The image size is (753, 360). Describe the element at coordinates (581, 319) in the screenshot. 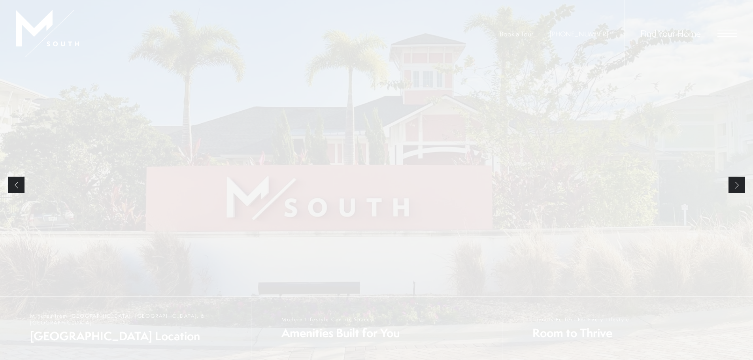

I see `span: Layouts Perfect For Every Lifestyle` at that location.